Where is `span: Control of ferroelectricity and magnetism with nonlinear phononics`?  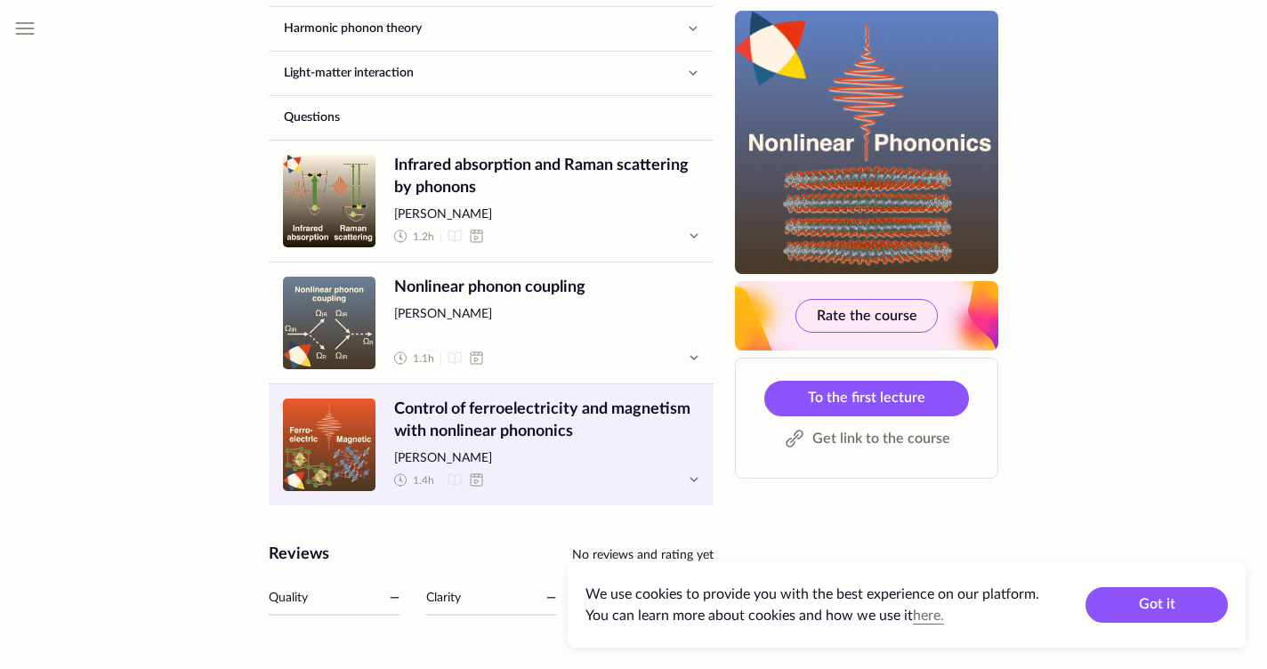
span: Control of ferroelectricity and magnetism with nonlinear phononics is located at coordinates (546, 421).